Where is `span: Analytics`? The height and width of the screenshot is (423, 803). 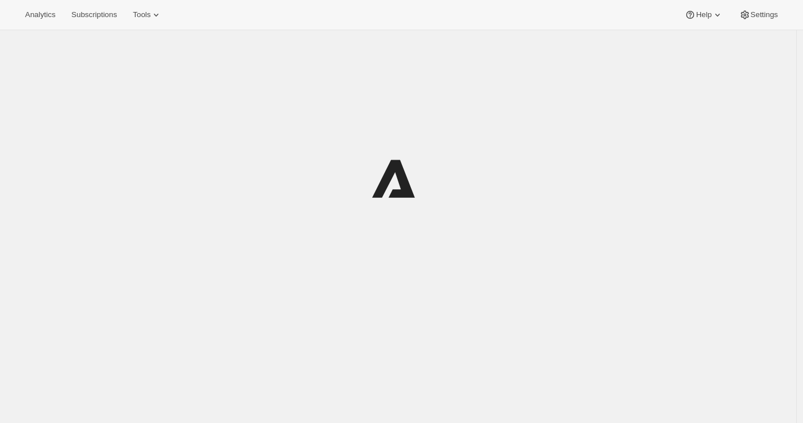
span: Analytics is located at coordinates (40, 15).